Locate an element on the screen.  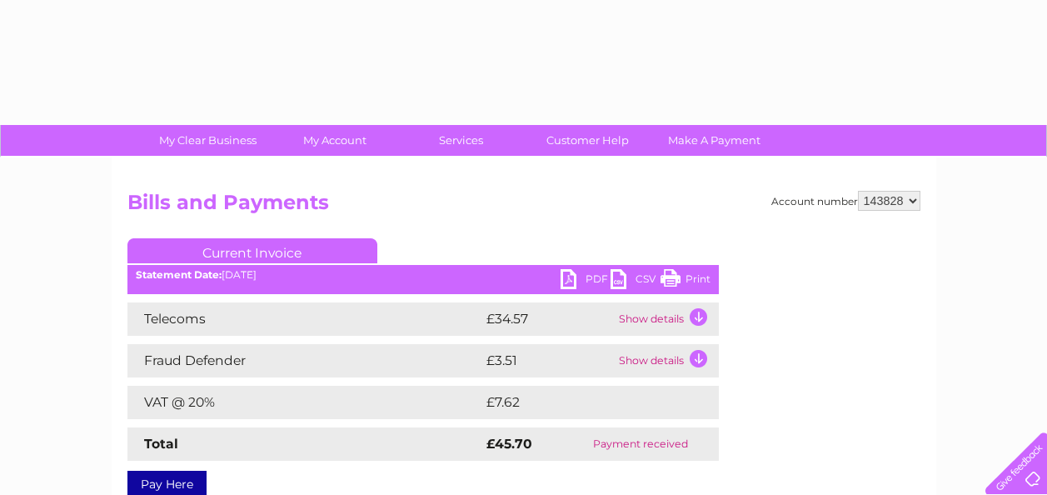
a: CSV is located at coordinates (635, 281).